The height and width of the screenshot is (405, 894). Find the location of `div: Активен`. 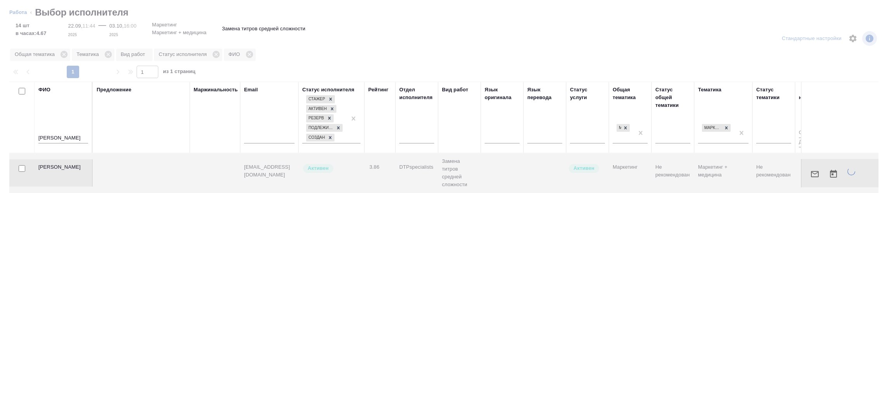

div: Активен is located at coordinates (317, 109).